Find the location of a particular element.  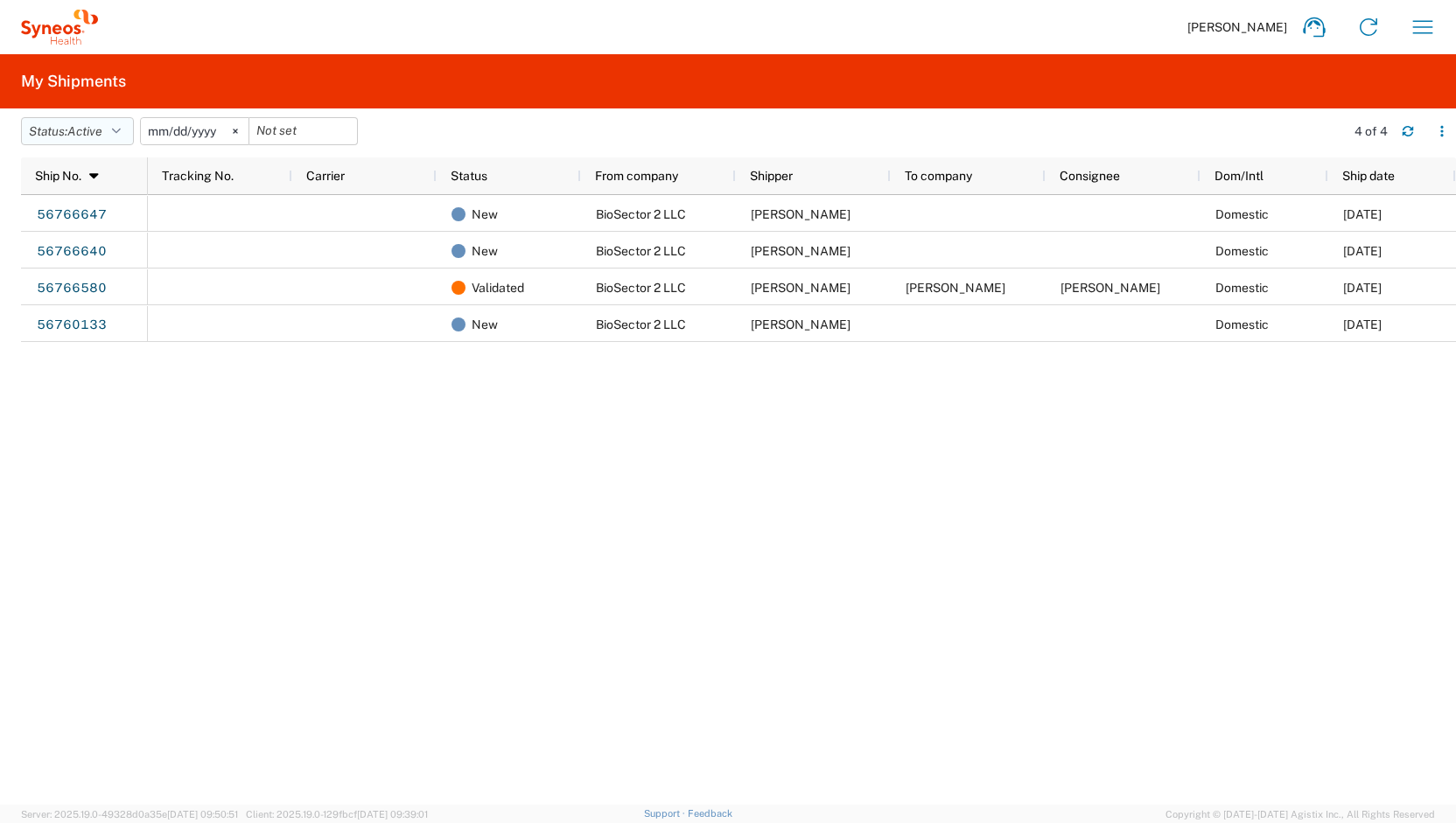

span: Status is located at coordinates (469, 176).